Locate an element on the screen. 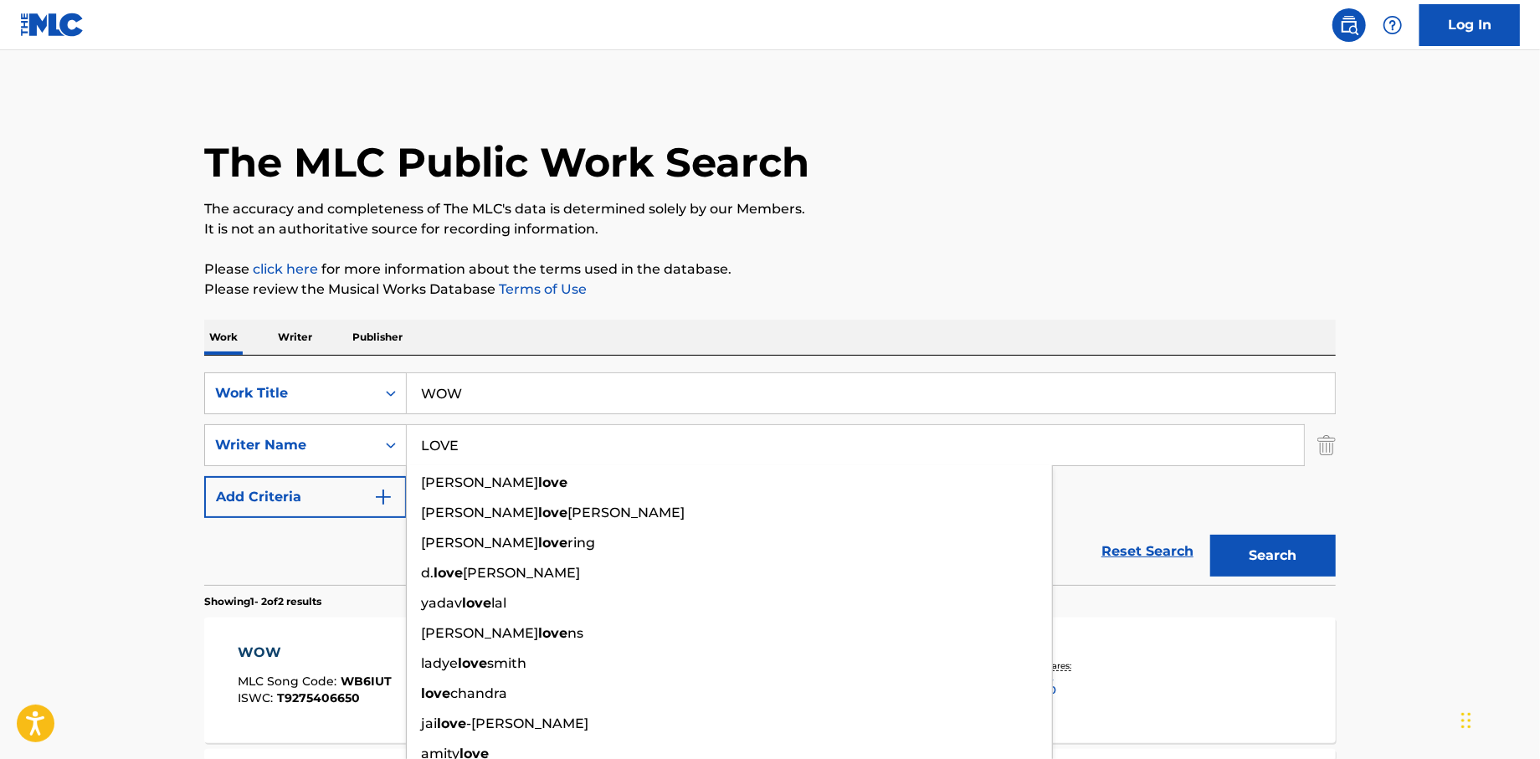  p: Writer is located at coordinates (295, 337).